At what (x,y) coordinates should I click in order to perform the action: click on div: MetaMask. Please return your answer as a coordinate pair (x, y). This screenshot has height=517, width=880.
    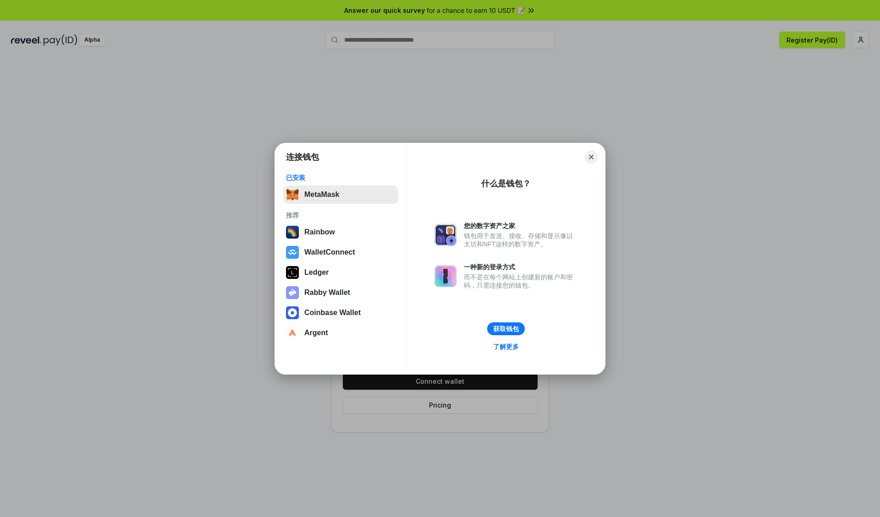
    Looking at the image, I should click on (322, 195).